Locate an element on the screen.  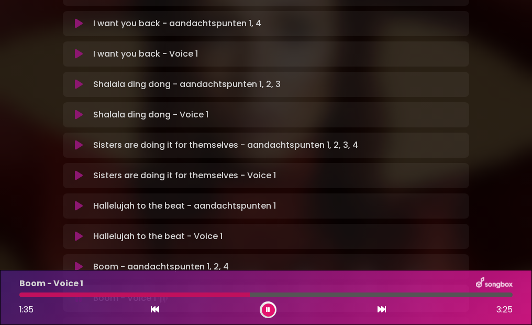
p: I want you back - Voice 1 is located at coordinates (146, 54).